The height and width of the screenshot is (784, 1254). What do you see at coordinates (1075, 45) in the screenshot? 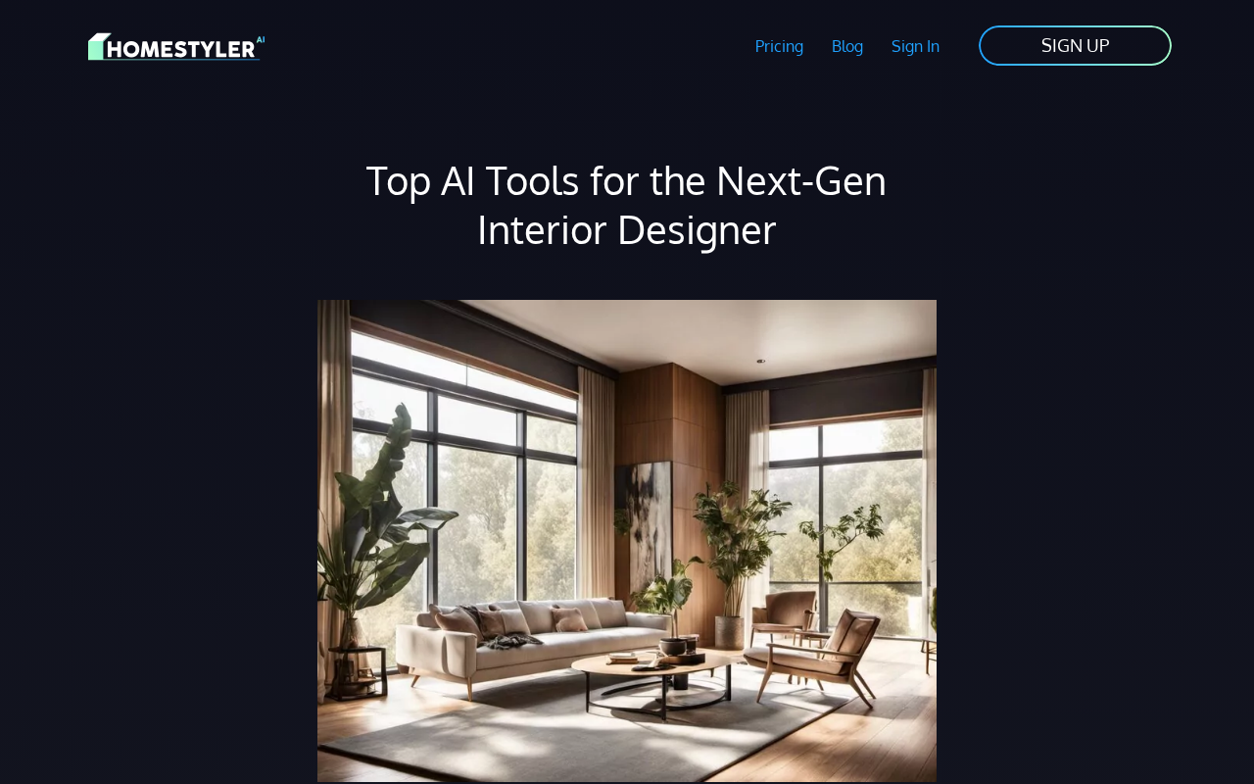
I see `a: SIGN UP` at bounding box center [1075, 45].